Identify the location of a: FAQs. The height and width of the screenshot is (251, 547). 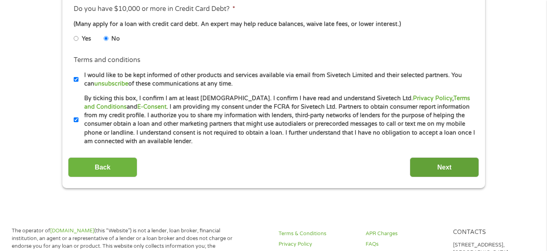
(404, 244).